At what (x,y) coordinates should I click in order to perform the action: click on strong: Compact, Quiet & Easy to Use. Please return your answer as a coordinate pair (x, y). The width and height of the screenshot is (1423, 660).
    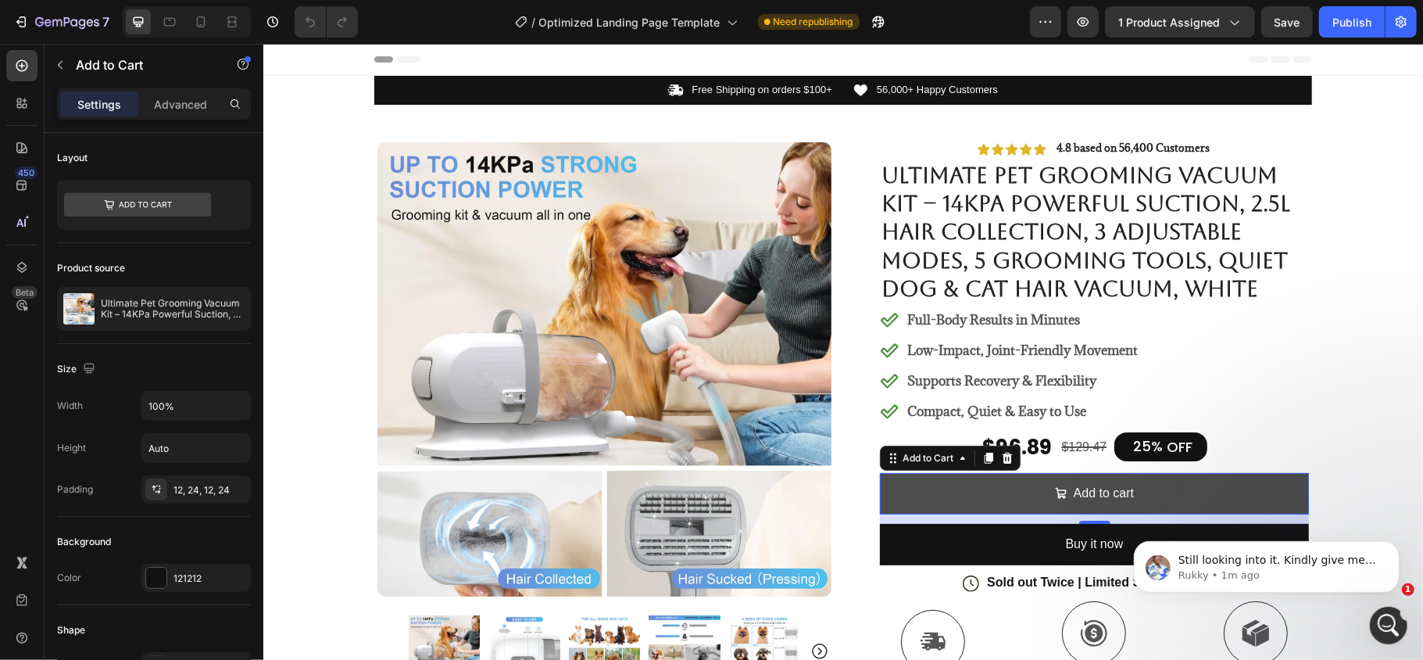
    Looking at the image, I should click on (733, 367).